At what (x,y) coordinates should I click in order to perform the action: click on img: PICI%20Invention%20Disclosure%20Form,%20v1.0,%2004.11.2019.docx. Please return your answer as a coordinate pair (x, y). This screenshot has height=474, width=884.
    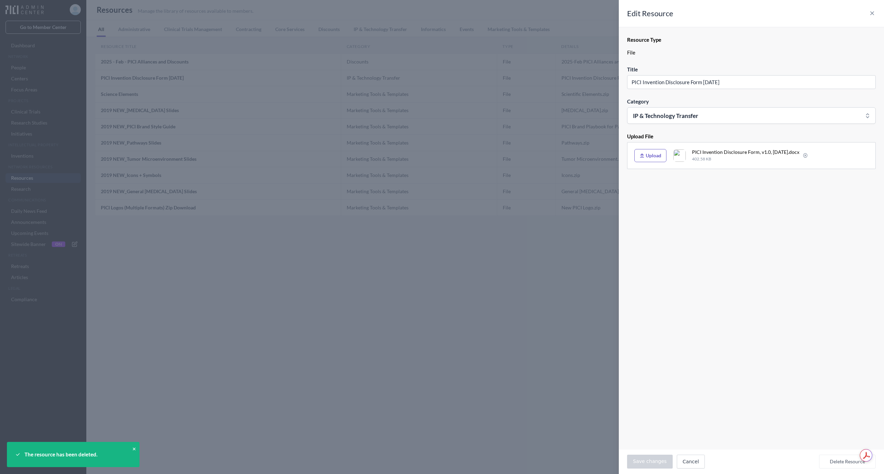
    Looking at the image, I should click on (679, 156).